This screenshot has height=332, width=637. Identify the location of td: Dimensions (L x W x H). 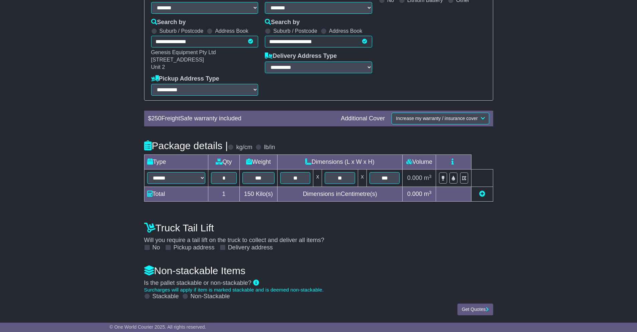
(340, 162).